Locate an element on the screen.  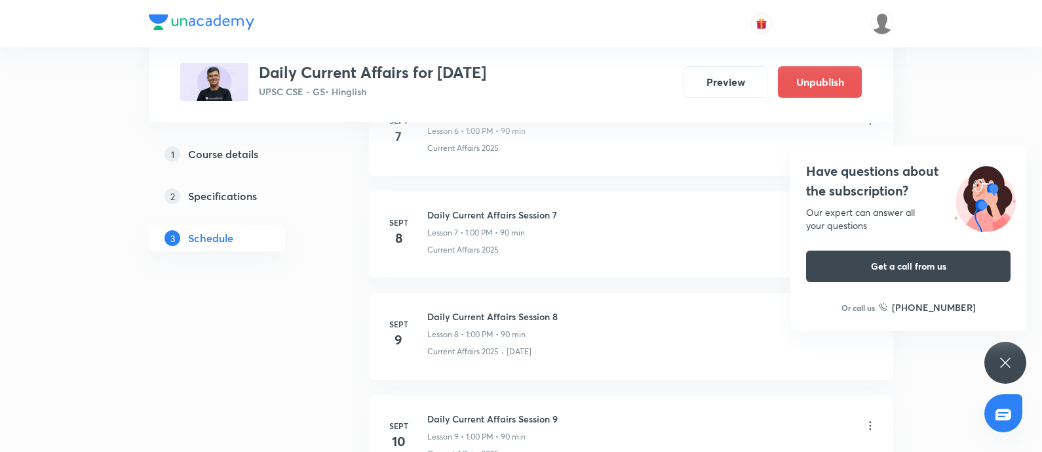
h5: Course details is located at coordinates (223, 154).